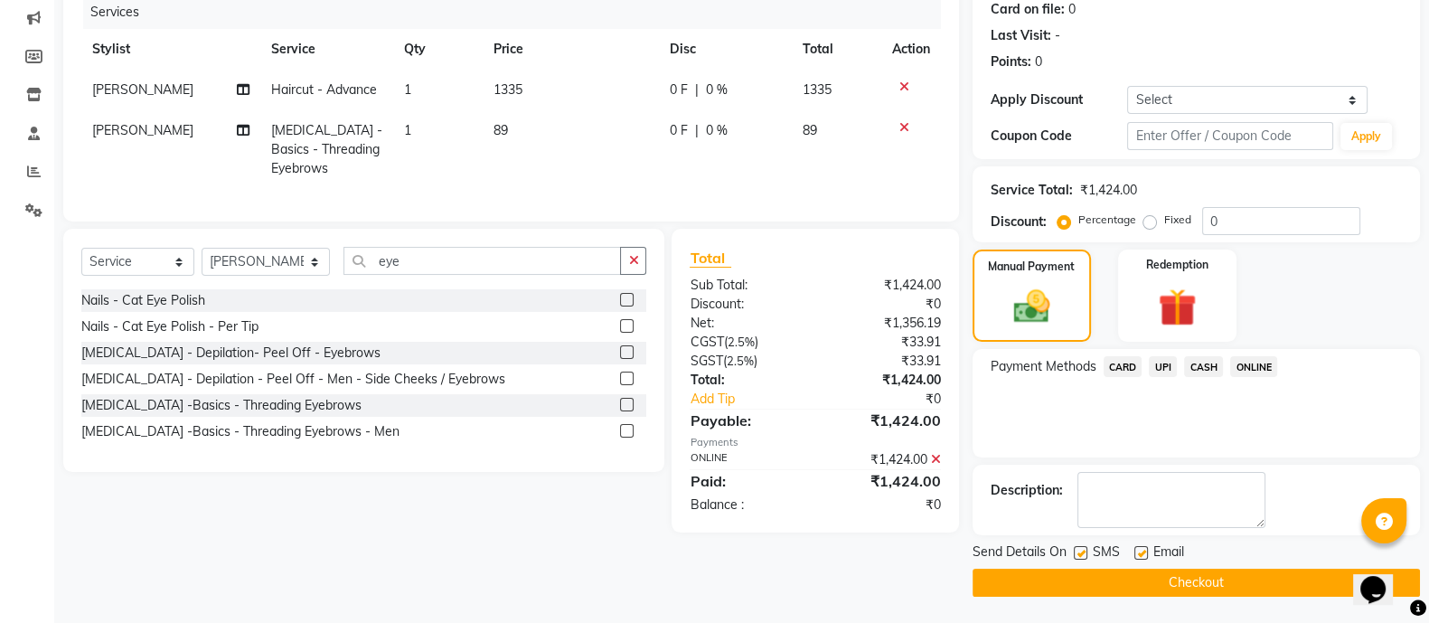 The image size is (1429, 623). I want to click on input: Enter Offer / Coupon Code, so click(1230, 136).